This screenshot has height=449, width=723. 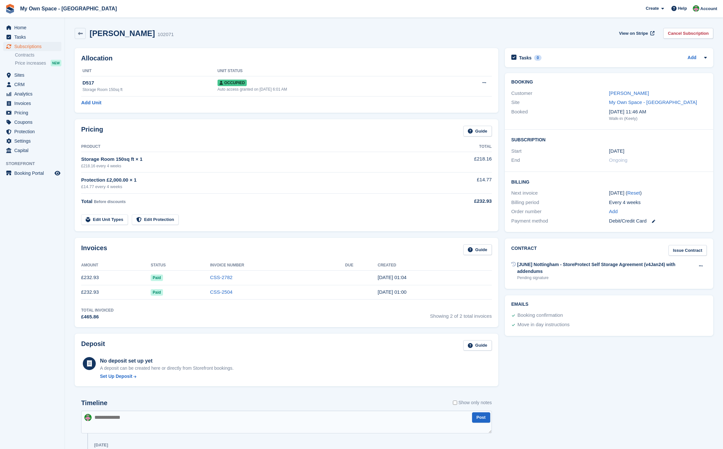 I want to click on div: Move in day instructions, so click(x=544, y=325).